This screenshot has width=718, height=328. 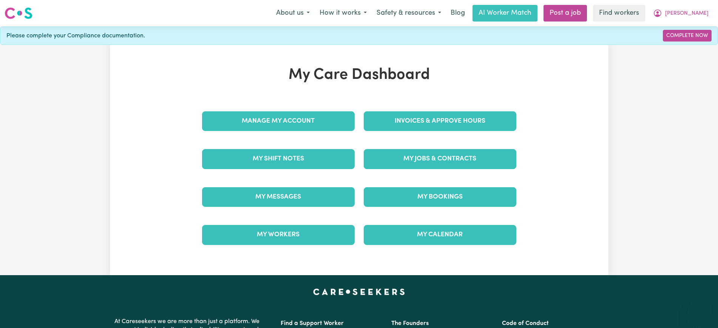 What do you see at coordinates (312, 324) in the screenshot?
I see `a: Find a Support Worker` at bounding box center [312, 324].